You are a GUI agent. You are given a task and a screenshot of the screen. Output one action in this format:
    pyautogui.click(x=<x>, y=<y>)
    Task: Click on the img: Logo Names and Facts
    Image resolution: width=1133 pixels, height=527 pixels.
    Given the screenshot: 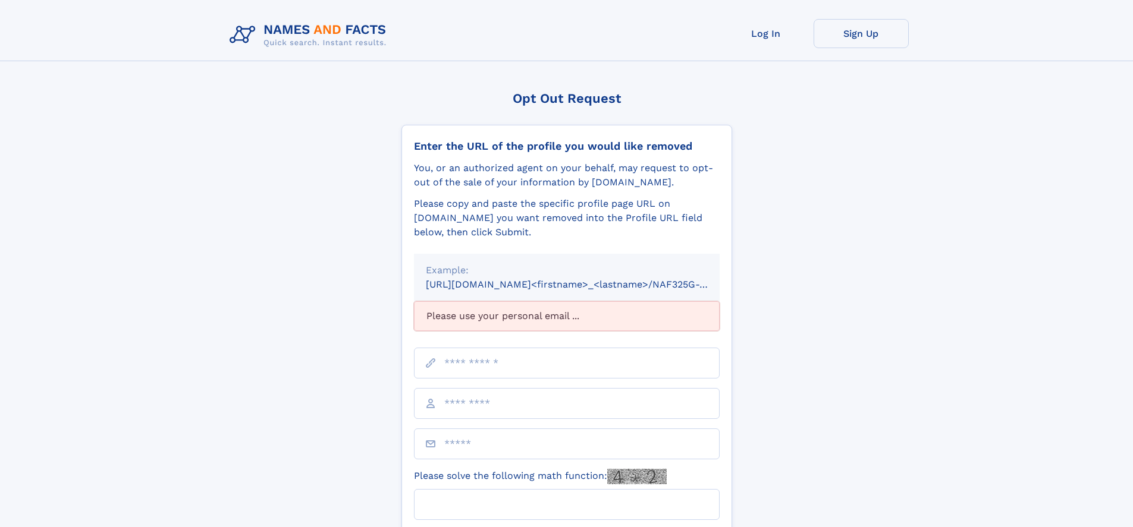 What is the action you would take?
    pyautogui.click(x=310, y=35)
    